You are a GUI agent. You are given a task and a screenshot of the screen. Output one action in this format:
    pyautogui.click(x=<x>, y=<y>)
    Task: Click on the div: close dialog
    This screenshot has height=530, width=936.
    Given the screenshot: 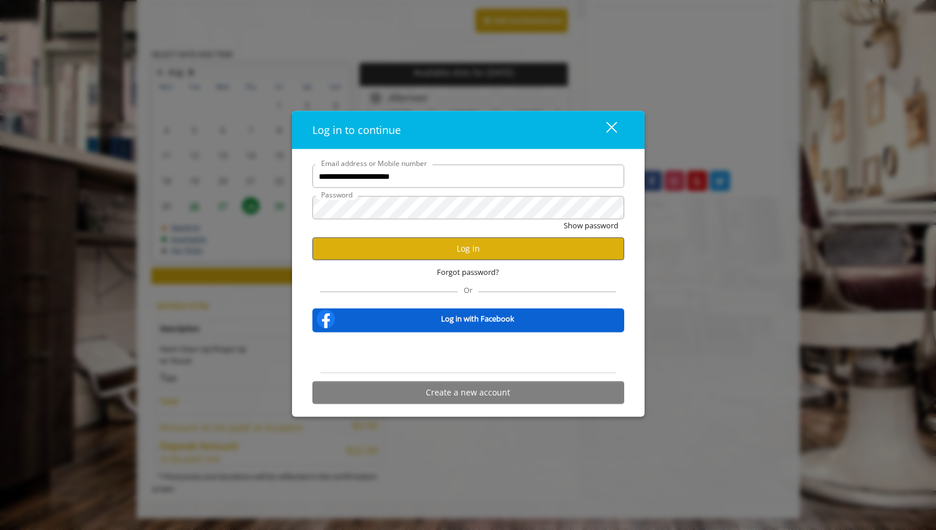 What is the action you would take?
    pyautogui.click(x=605, y=130)
    